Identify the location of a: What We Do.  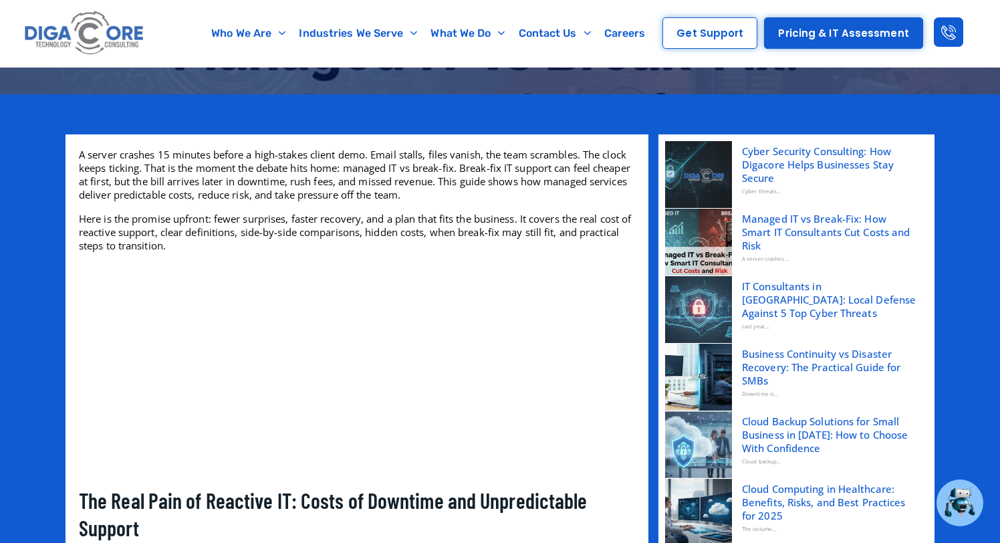
(467, 33).